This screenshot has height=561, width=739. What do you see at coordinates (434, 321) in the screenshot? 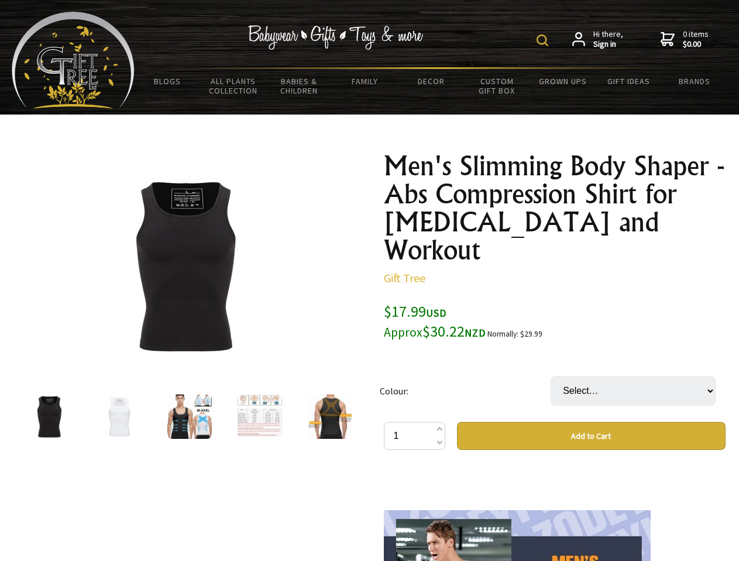
I see `span: $17.99 $30.22` at bounding box center [434, 321].